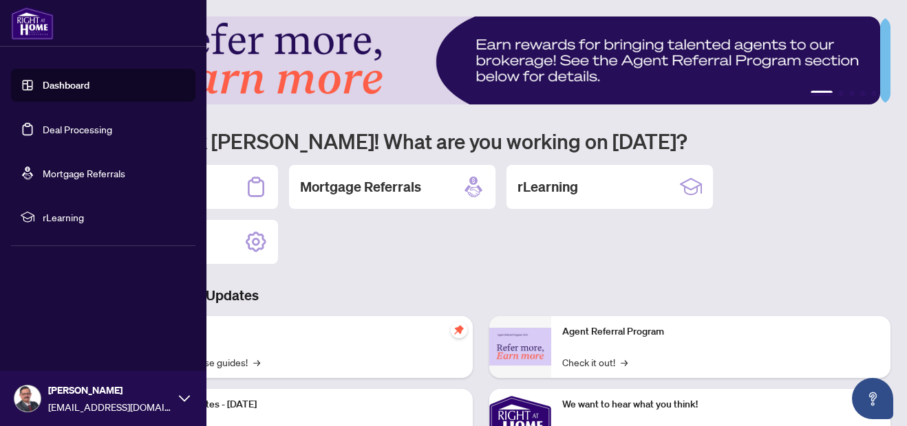 This screenshot has height=426, width=907. Describe the element at coordinates (77, 129) in the screenshot. I see `a: Deal Processing` at that location.